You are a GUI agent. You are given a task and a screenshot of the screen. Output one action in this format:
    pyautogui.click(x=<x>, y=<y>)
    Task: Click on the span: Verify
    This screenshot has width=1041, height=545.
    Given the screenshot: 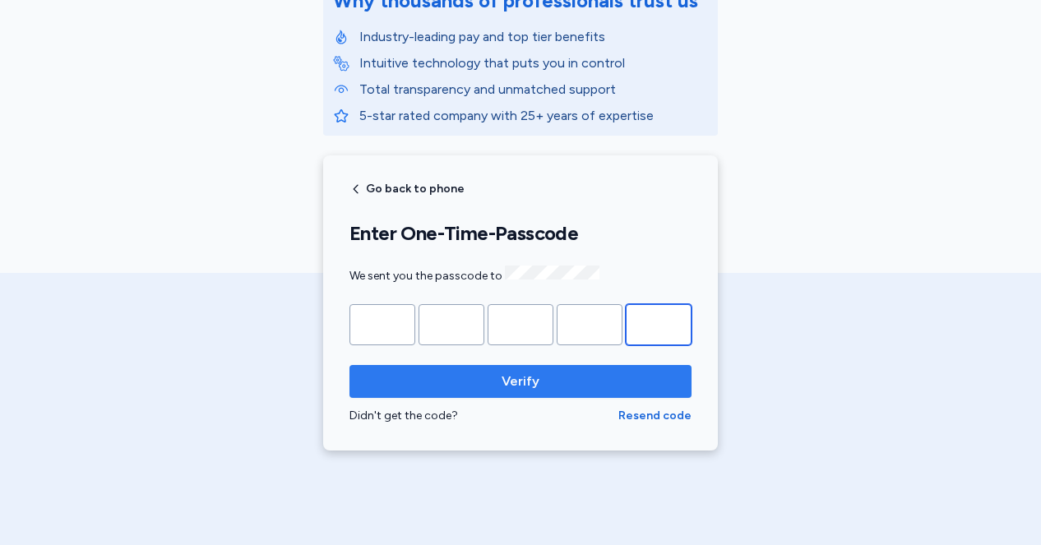 What is the action you would take?
    pyautogui.click(x=520, y=381)
    